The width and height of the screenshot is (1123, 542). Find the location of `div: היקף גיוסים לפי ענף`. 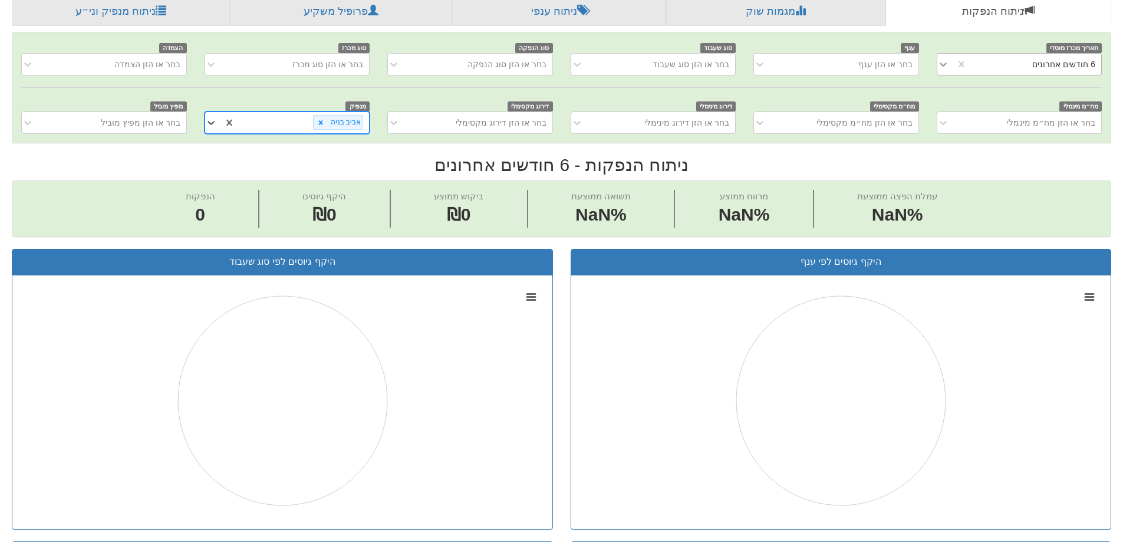

div: היקף גיוסים לפי ענף is located at coordinates (841, 262).